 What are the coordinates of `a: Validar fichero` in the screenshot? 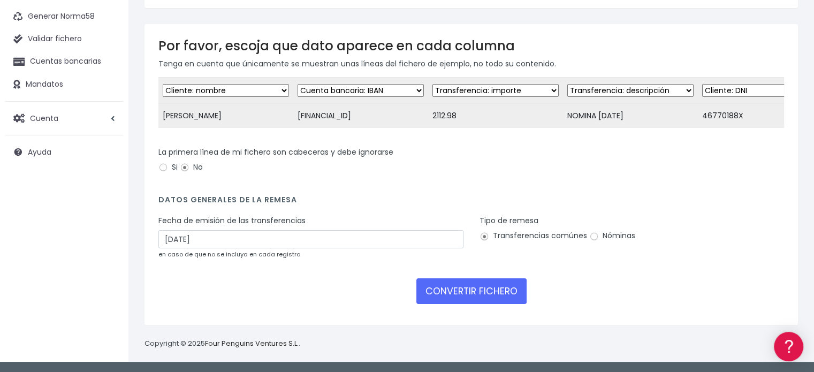 It's located at (64, 39).